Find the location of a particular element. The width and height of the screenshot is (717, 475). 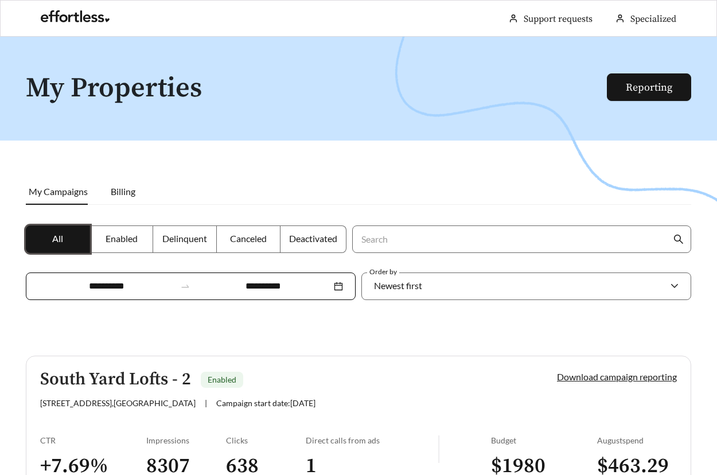

span: Specialized is located at coordinates (653, 19).